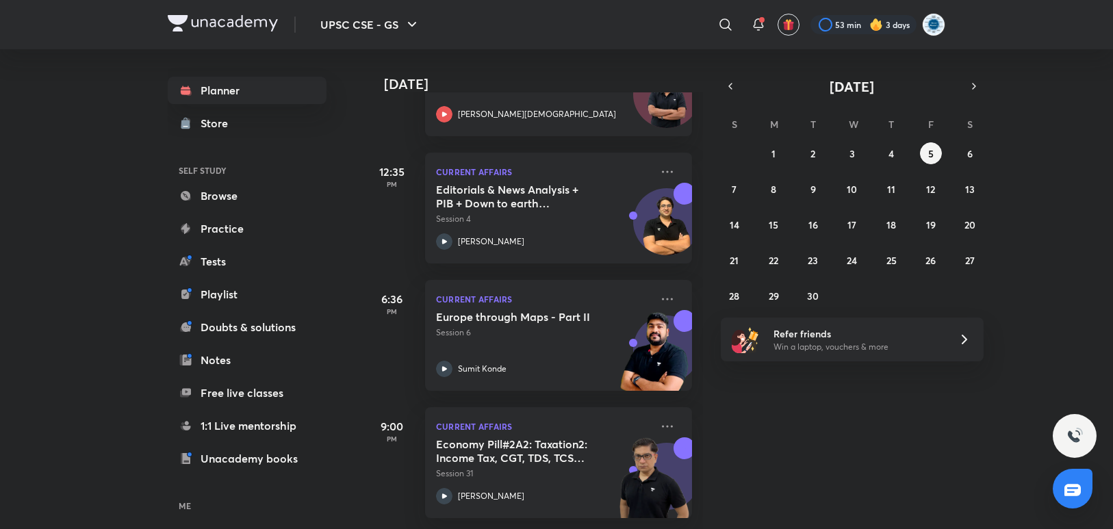 The width and height of the screenshot is (1113, 529). Describe the element at coordinates (813, 124) in the screenshot. I see `abbr: Tuesday` at that location.